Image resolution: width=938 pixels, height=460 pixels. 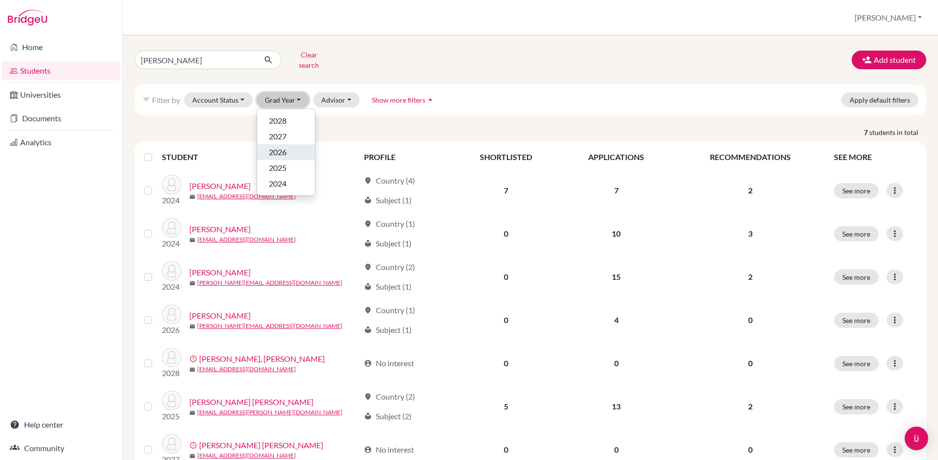 I want to click on button: Account Status, so click(x=218, y=100).